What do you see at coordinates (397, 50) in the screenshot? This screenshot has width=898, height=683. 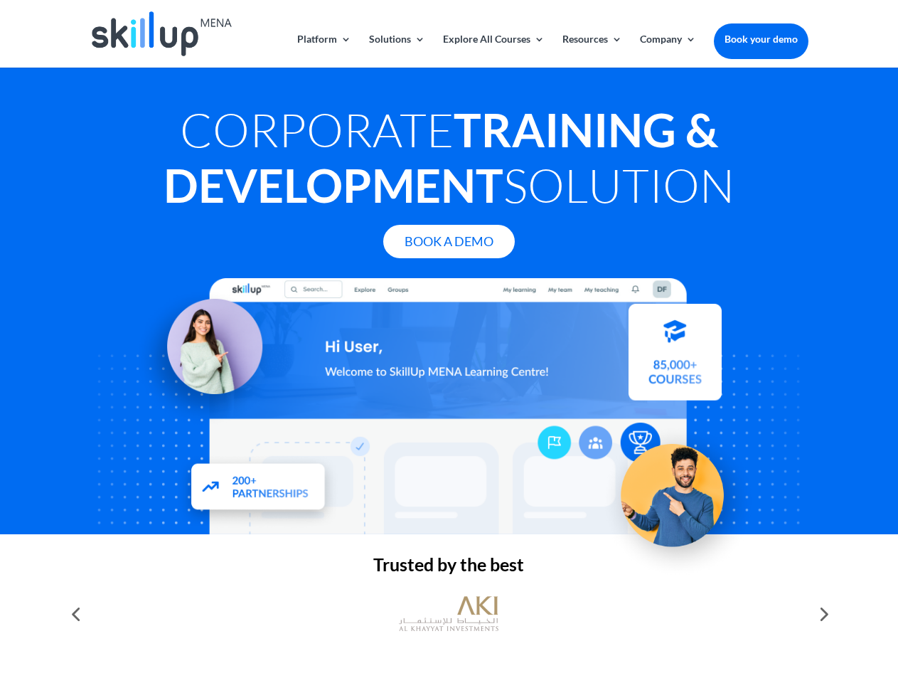 I see `a: Solutions` at bounding box center [397, 50].